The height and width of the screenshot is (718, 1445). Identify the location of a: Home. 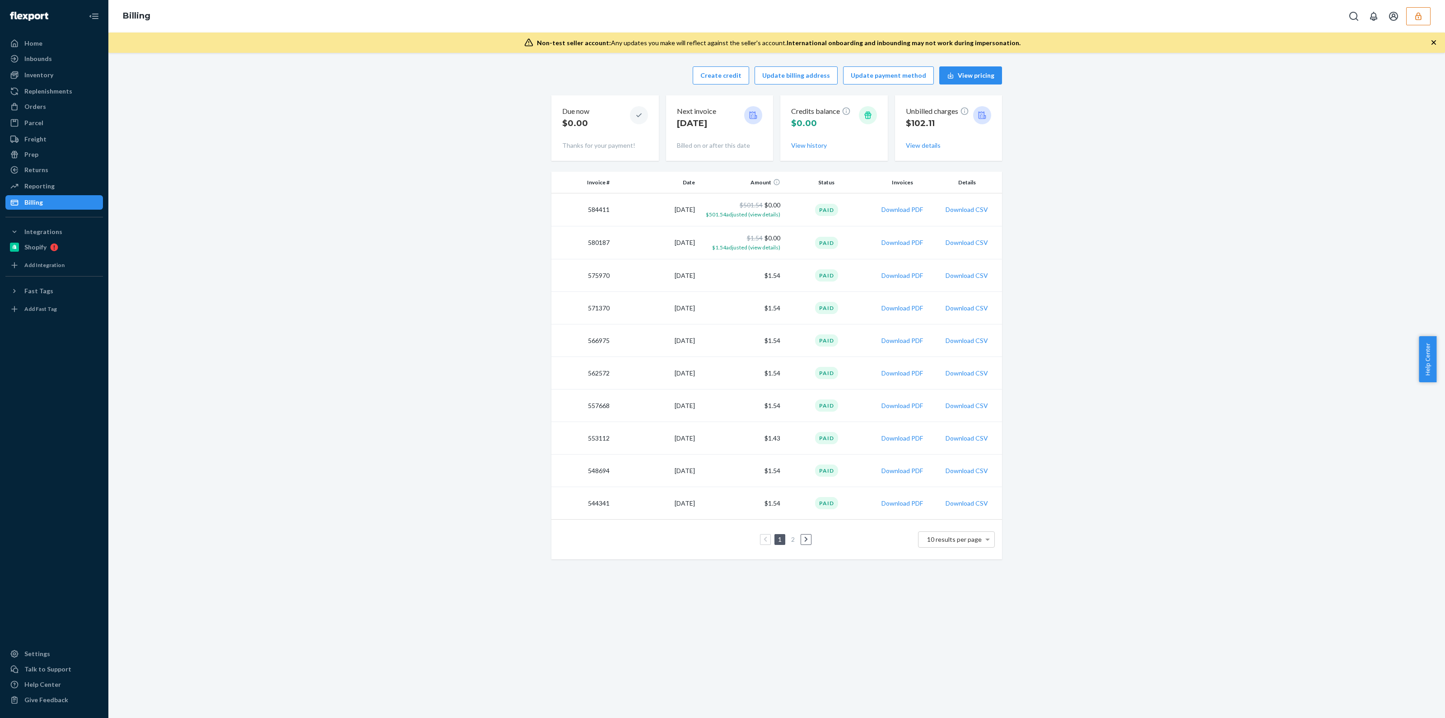
(54, 43).